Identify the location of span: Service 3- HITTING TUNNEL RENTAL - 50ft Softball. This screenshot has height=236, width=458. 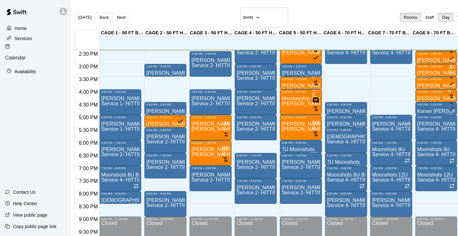
(341, 78).